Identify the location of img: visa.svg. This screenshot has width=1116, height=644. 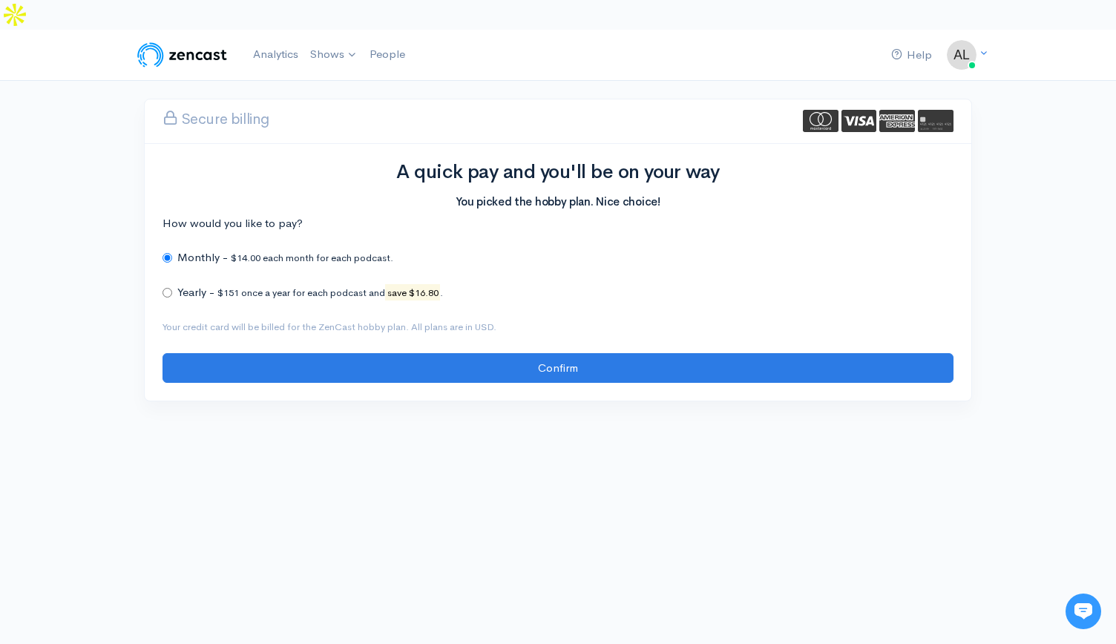
(859, 121).